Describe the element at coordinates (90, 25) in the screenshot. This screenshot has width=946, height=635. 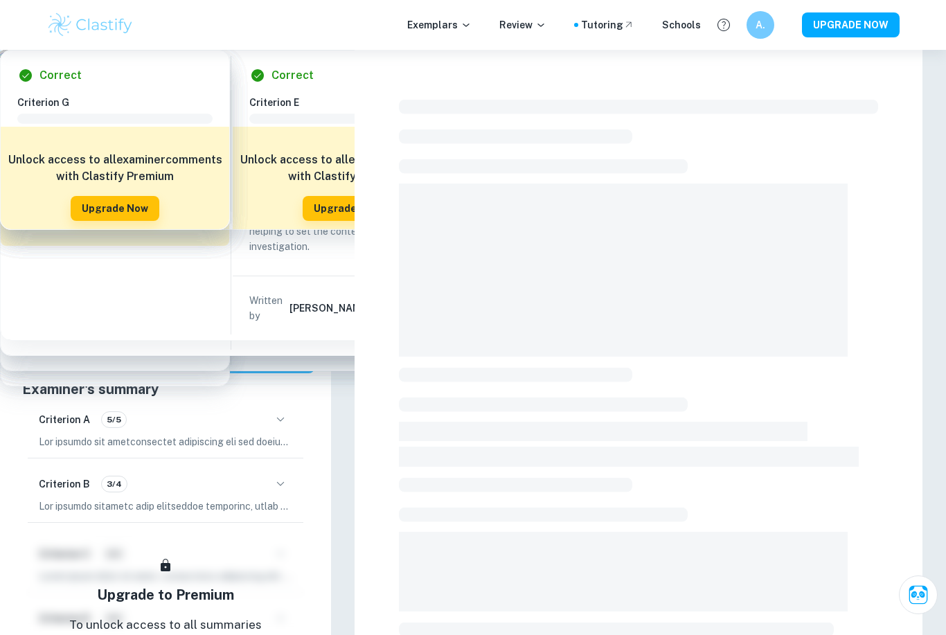
I see `a: Clastify logo` at that location.